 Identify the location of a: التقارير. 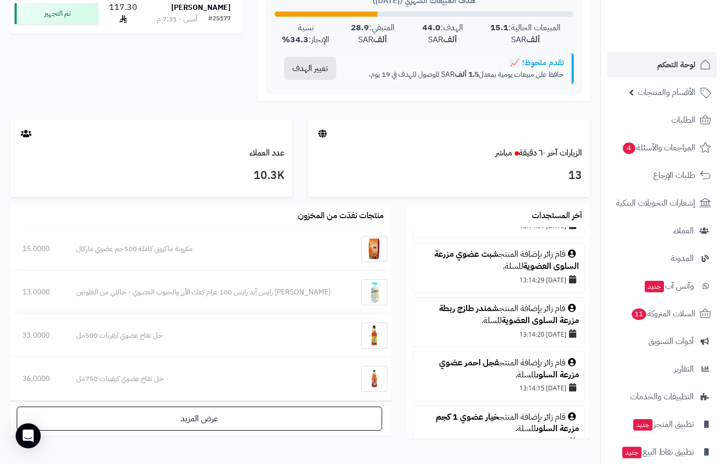
(662, 369).